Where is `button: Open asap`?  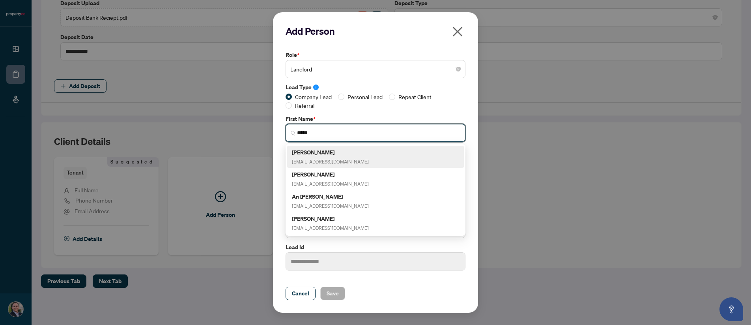
button: Open asap is located at coordinates (731, 309).